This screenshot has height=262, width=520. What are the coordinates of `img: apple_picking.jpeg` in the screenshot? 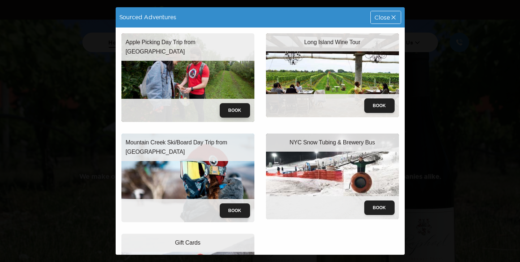 It's located at (188, 77).